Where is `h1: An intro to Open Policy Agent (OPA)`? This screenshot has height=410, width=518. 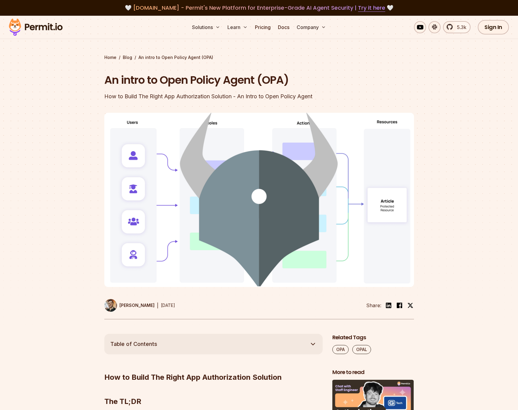
h1: An intro to Open Policy Agent (OPA) is located at coordinates (221, 80).